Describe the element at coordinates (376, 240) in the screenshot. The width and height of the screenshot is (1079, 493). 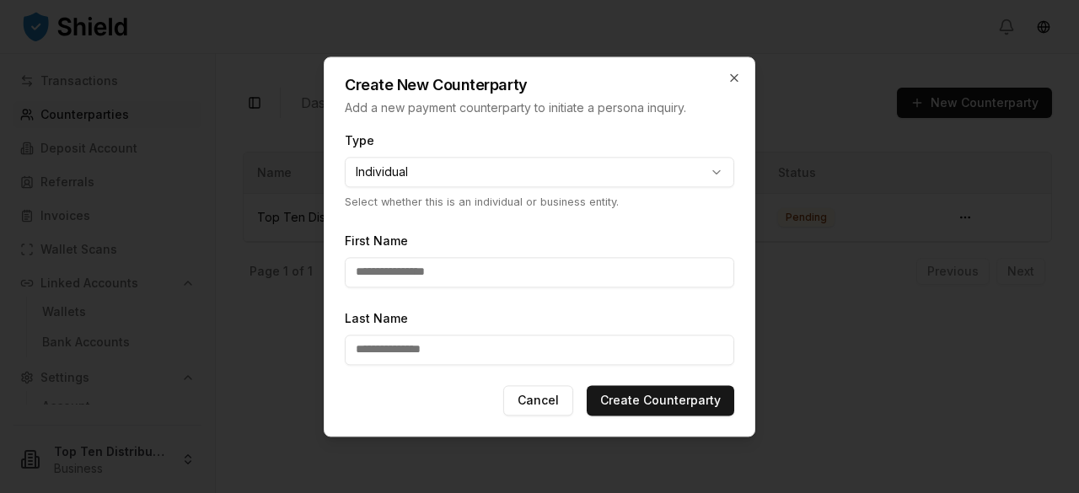
I see `label: First Name` at that location.